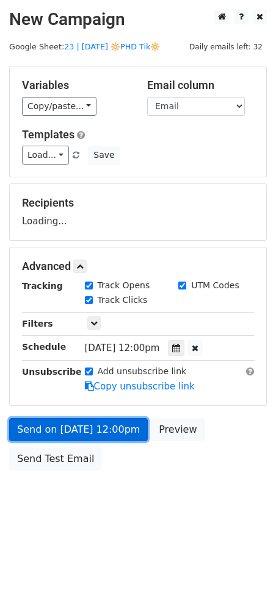 Image resolution: width=276 pixels, height=593 pixels. Describe the element at coordinates (37, 324) in the screenshot. I see `strong: Filters` at that location.